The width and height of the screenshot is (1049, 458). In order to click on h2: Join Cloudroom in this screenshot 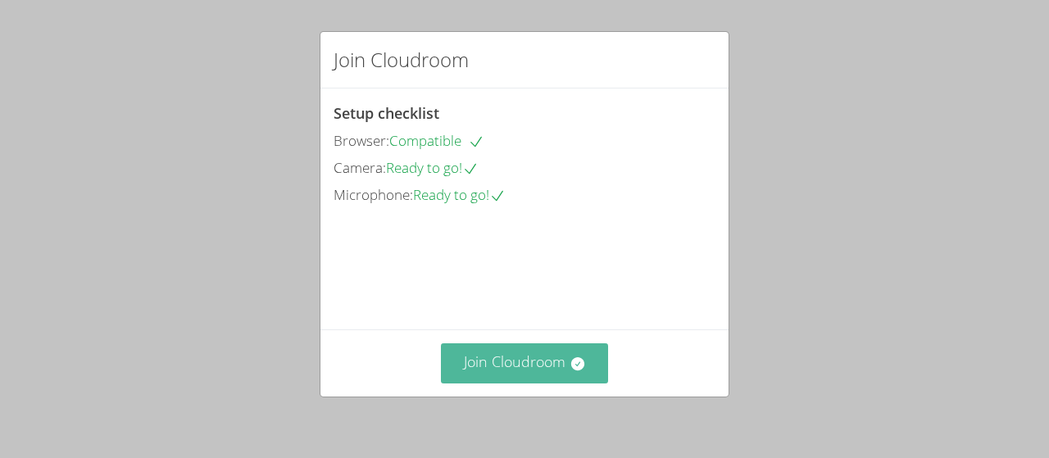, I will do `click(401, 60)`.